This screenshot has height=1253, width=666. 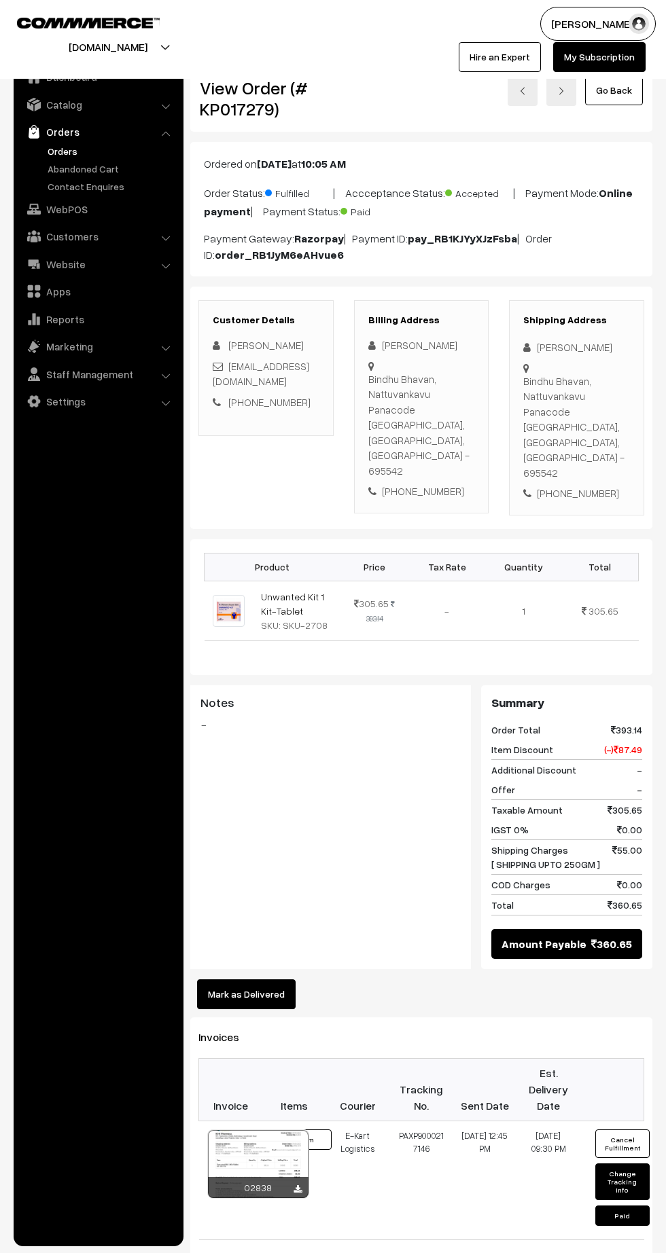 What do you see at coordinates (421, 1090) in the screenshot?
I see `th: Tracking No.` at bounding box center [421, 1090].